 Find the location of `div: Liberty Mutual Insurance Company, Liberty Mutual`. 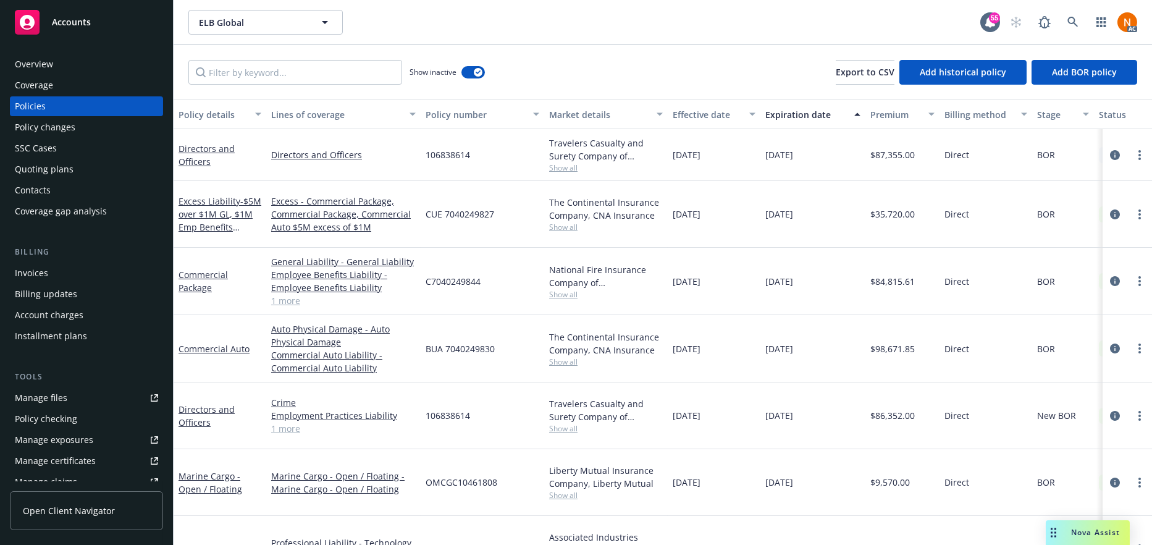

div: Liberty Mutual Insurance Company, Liberty Mutual is located at coordinates (606, 477).